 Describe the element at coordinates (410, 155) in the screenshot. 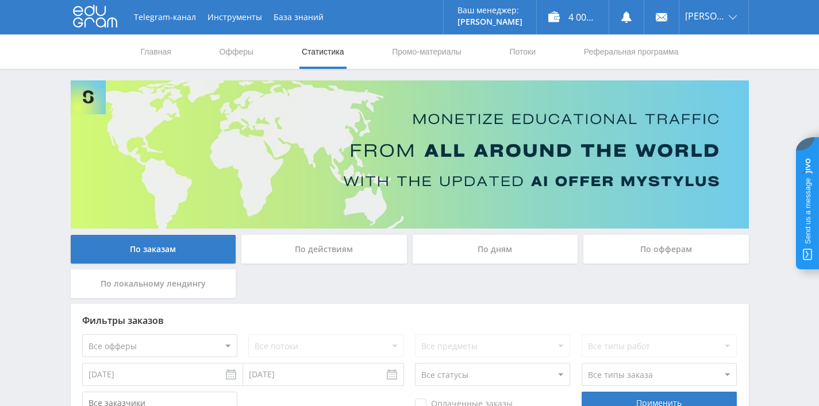

I see `img: Banner` at that location.